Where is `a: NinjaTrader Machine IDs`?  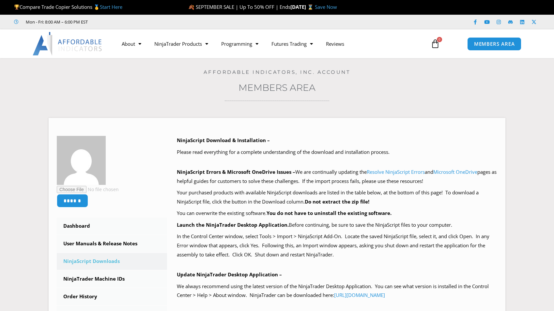
a: NinjaTrader Machine IDs is located at coordinates (112, 279).